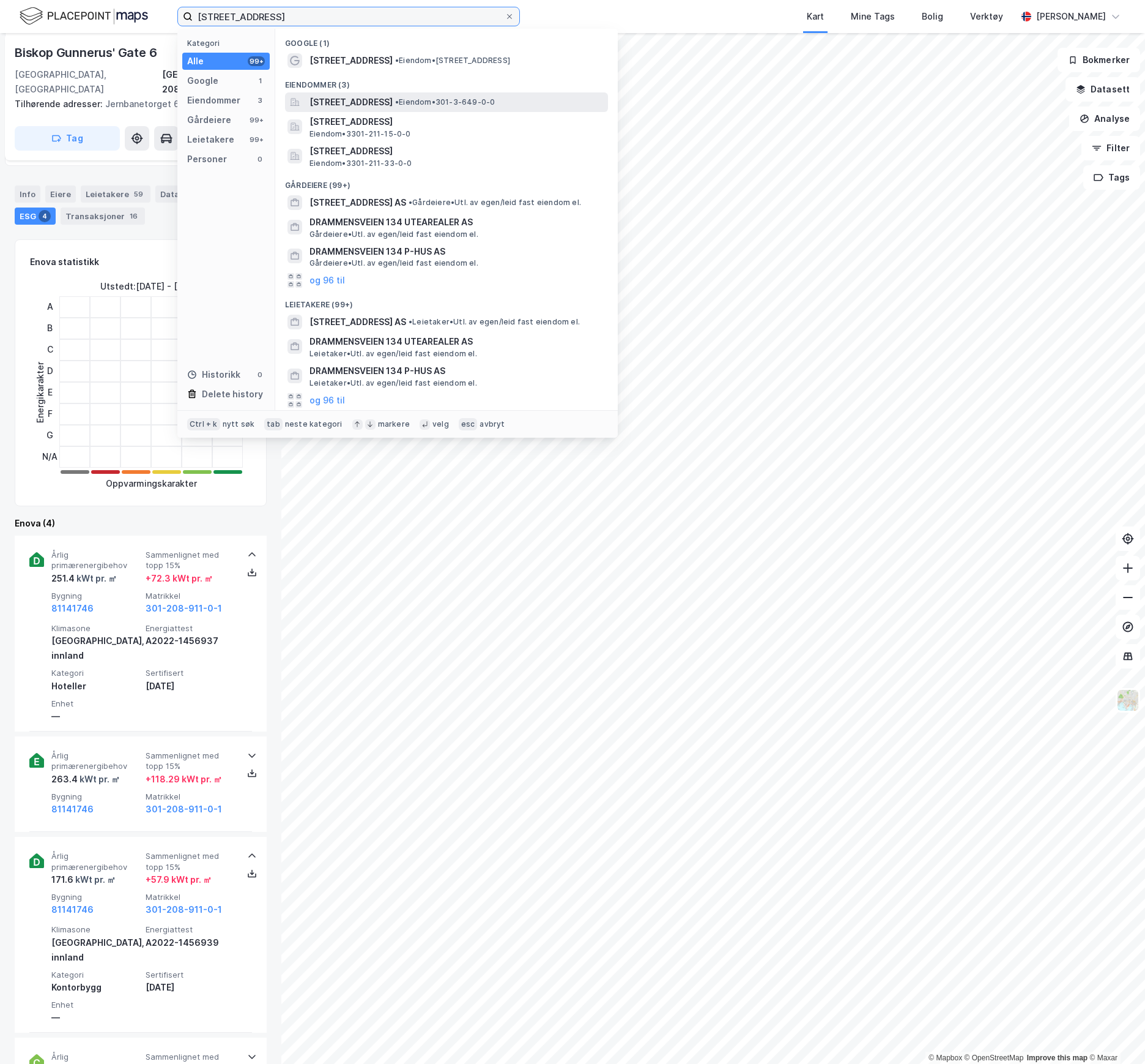 The width and height of the screenshot is (1145, 1064). I want to click on button: og 96 til, so click(327, 401).